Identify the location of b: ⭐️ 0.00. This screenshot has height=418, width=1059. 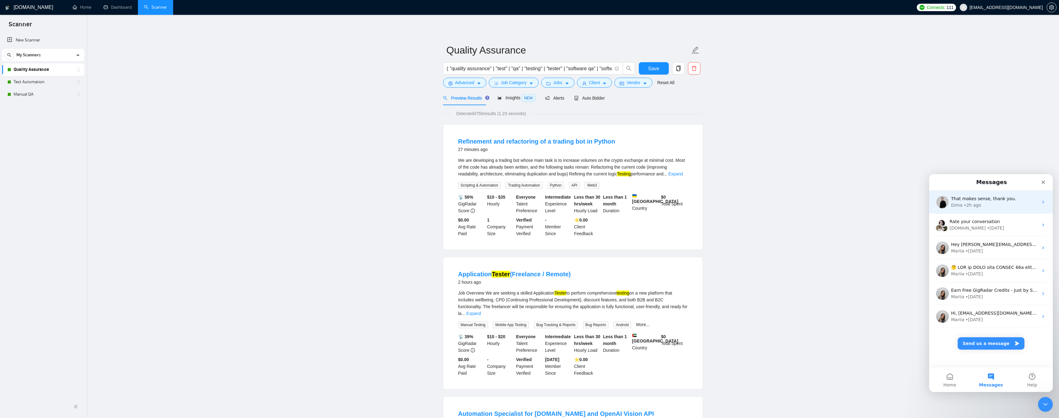
(581, 359).